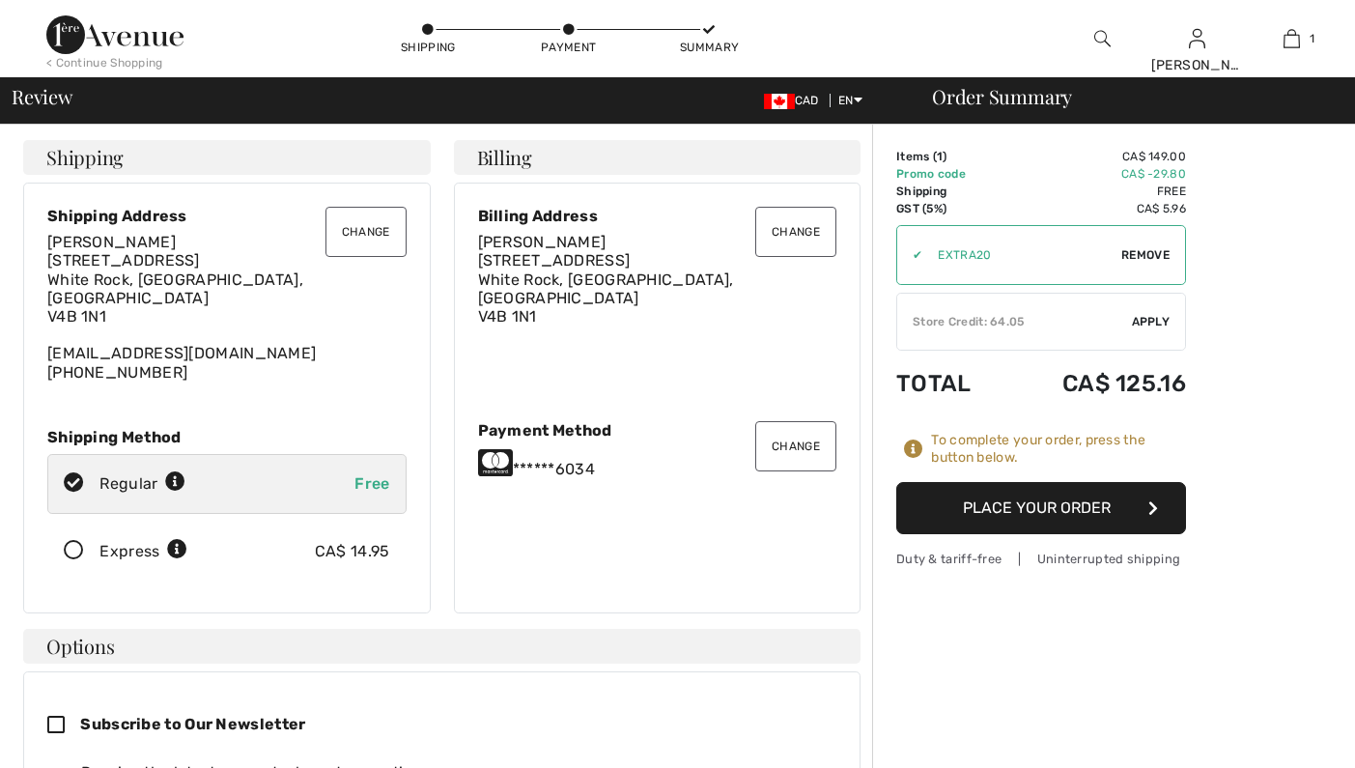  I want to click on div: Regular, so click(142, 484).